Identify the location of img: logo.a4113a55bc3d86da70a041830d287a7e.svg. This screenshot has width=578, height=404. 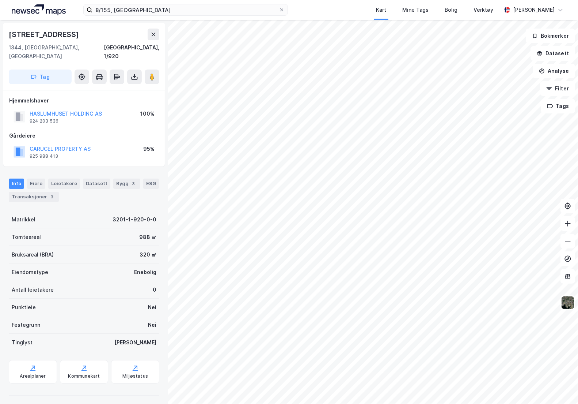
(39, 10).